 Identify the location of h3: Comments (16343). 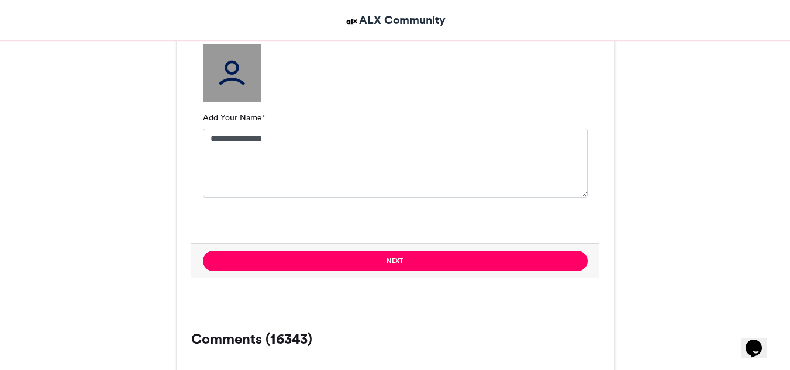
(395, 339).